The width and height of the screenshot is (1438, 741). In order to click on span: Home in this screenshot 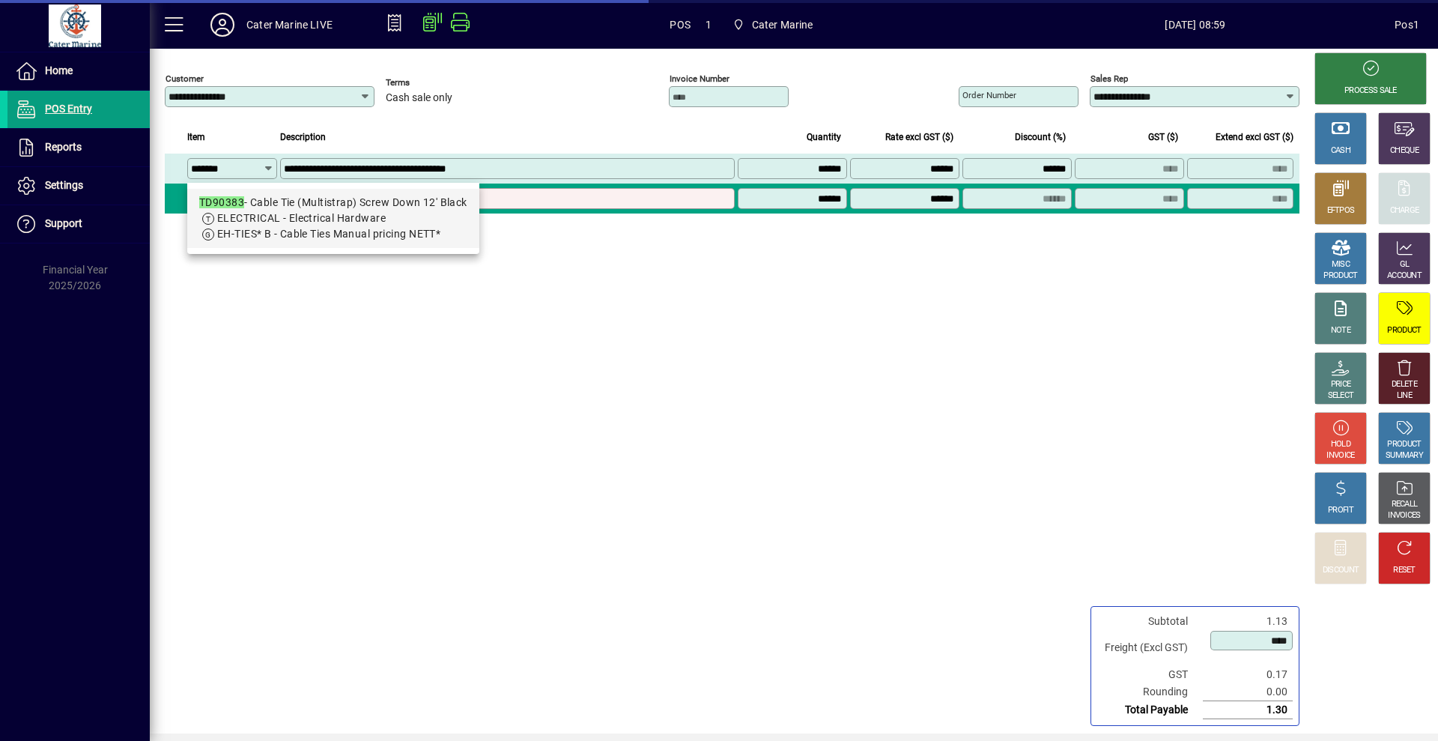, I will do `click(58, 70)`.